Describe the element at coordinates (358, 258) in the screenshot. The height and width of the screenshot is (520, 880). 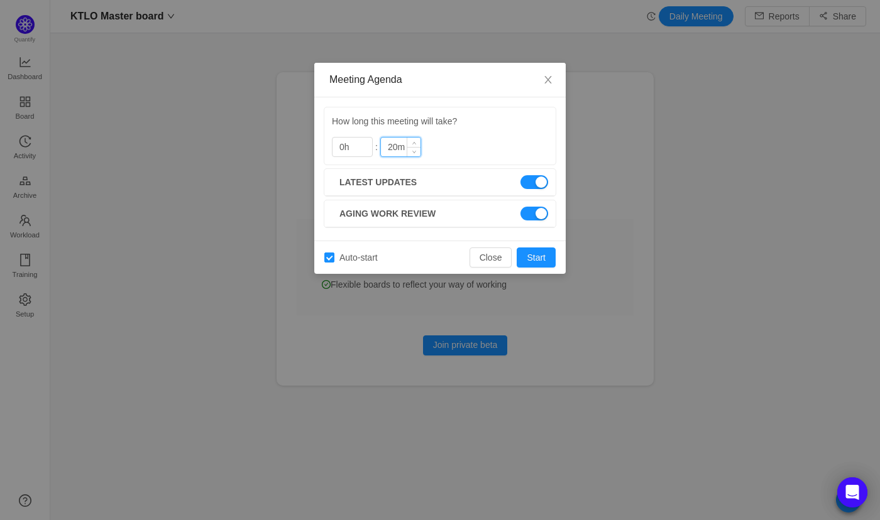
I see `span: Auto-start` at that location.